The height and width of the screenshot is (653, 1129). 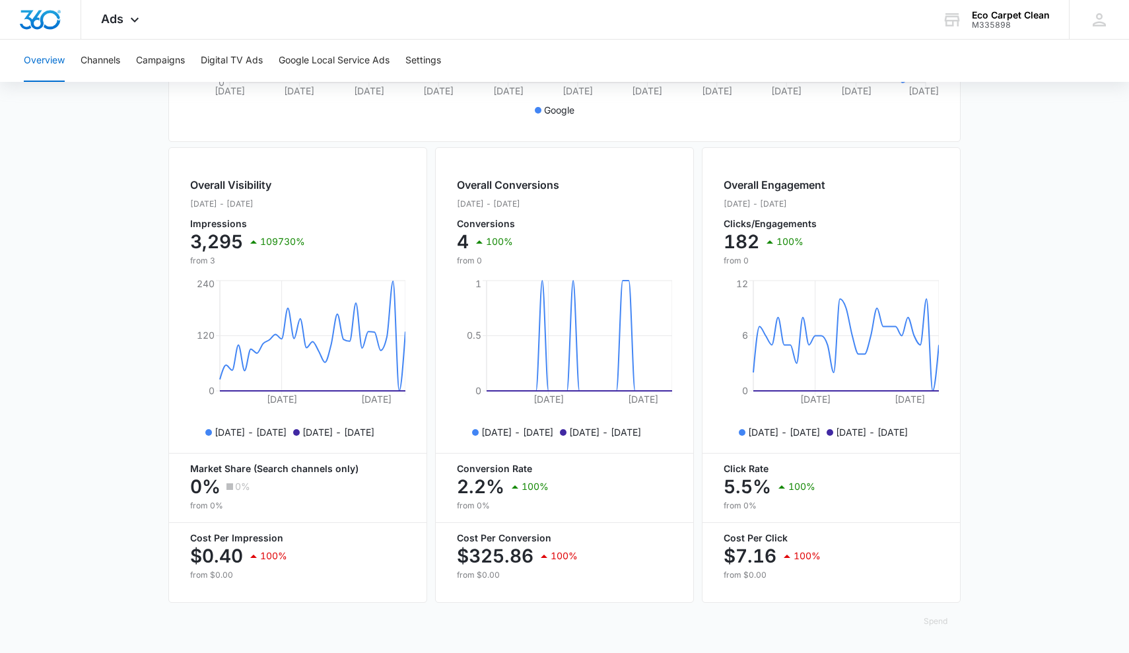 What do you see at coordinates (298, 469) in the screenshot?
I see `p: Market Share (Search channels only)` at bounding box center [298, 469].